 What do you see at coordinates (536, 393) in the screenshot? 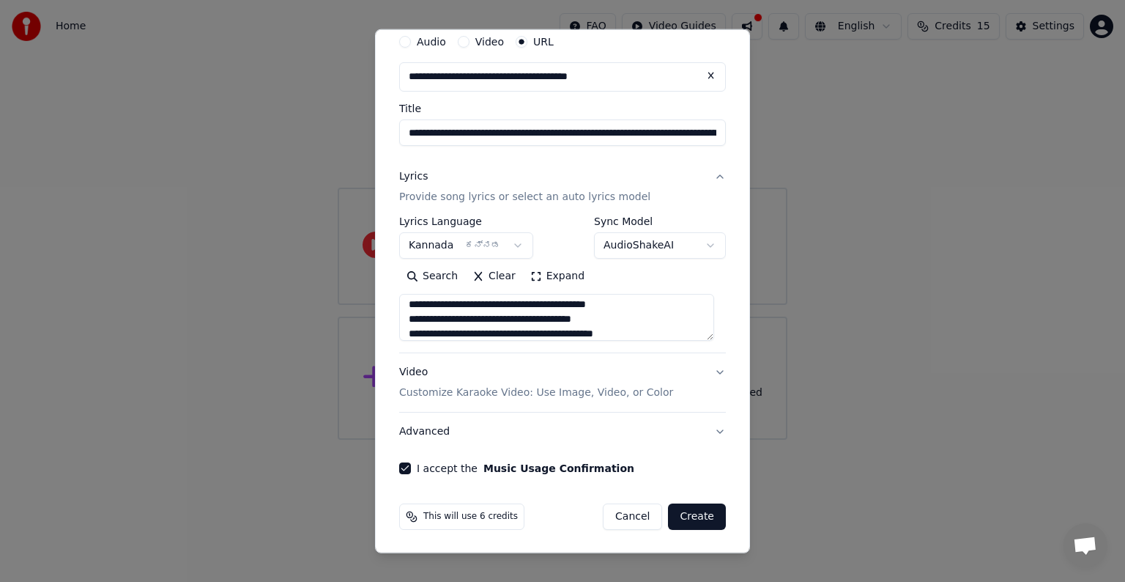
I see `p: Customize Karaoke Video: Use Image, Video, or Color` at bounding box center [536, 393].